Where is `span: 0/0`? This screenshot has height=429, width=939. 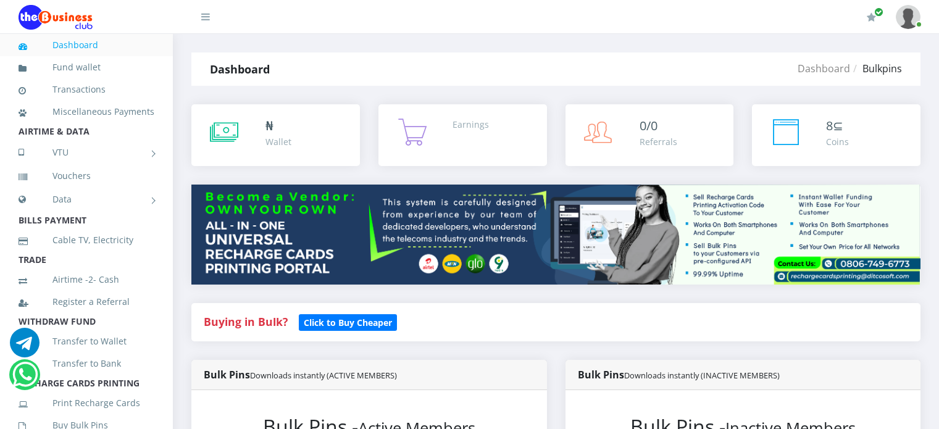 span: 0/0 is located at coordinates (648, 125).